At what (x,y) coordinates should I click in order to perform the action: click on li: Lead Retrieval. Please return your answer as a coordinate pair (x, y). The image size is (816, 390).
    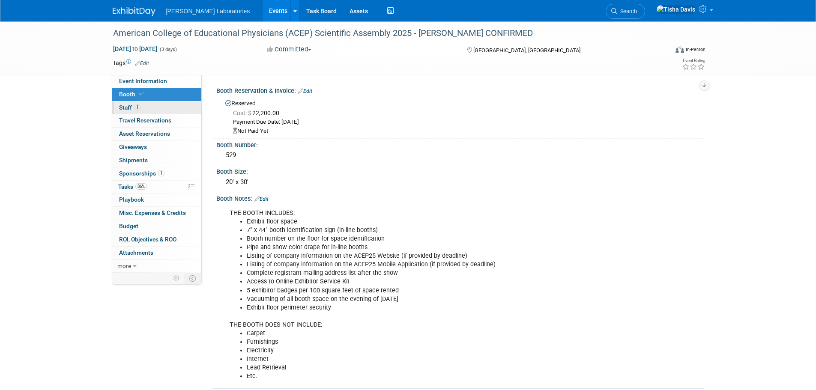
    Looking at the image, I should click on (426, 368).